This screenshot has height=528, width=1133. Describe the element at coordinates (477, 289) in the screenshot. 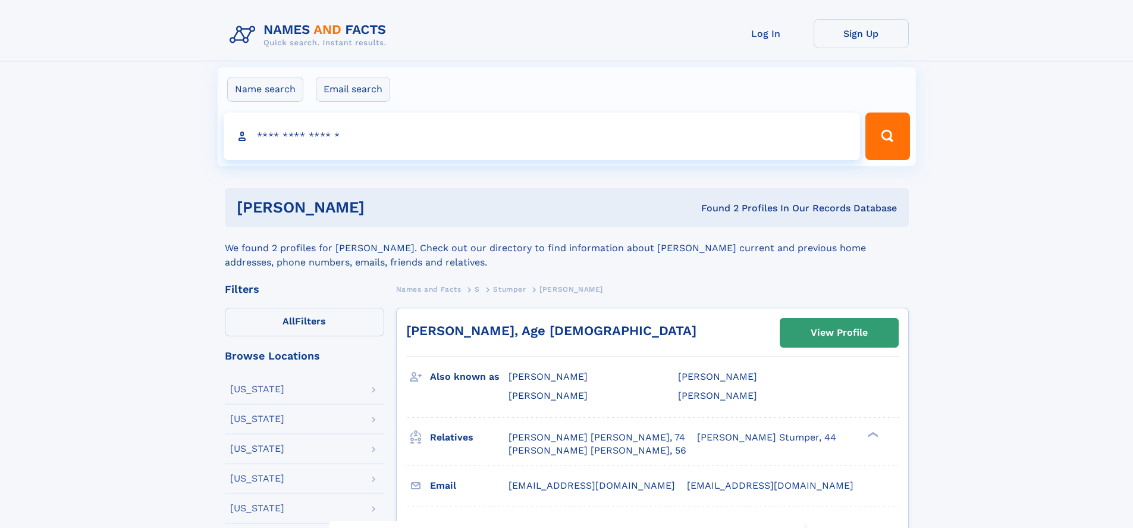

I see `span: S` at that location.